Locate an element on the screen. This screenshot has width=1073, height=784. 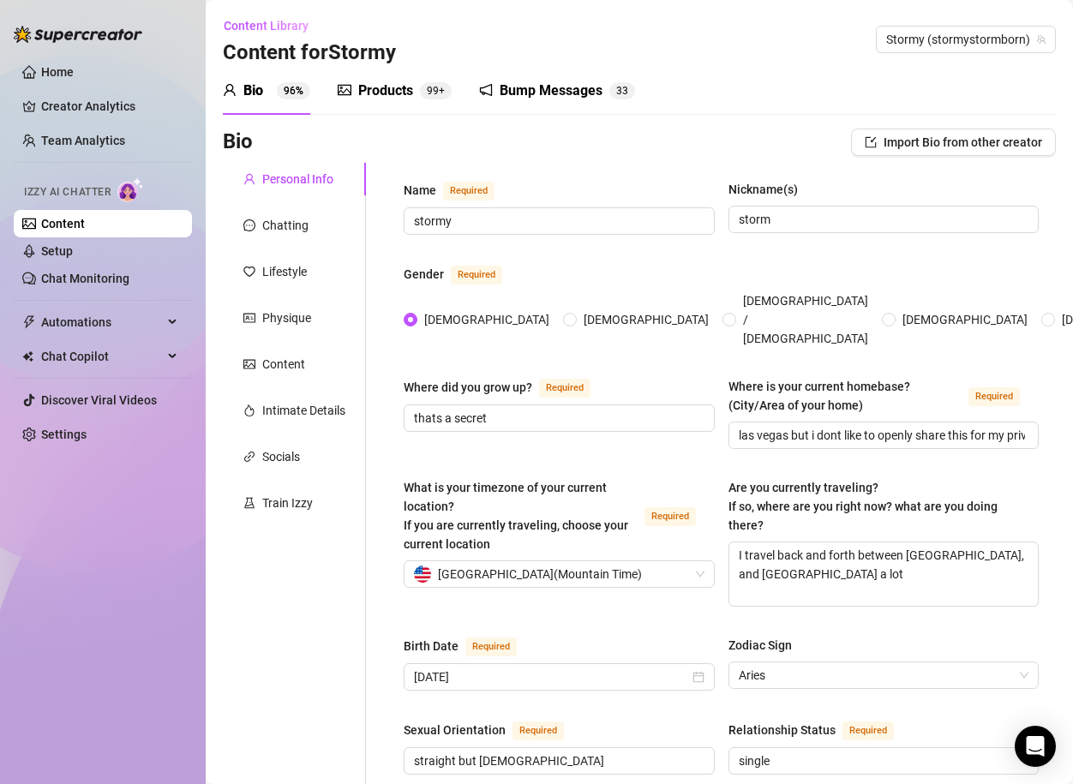
span: Automations is located at coordinates (102, 322).